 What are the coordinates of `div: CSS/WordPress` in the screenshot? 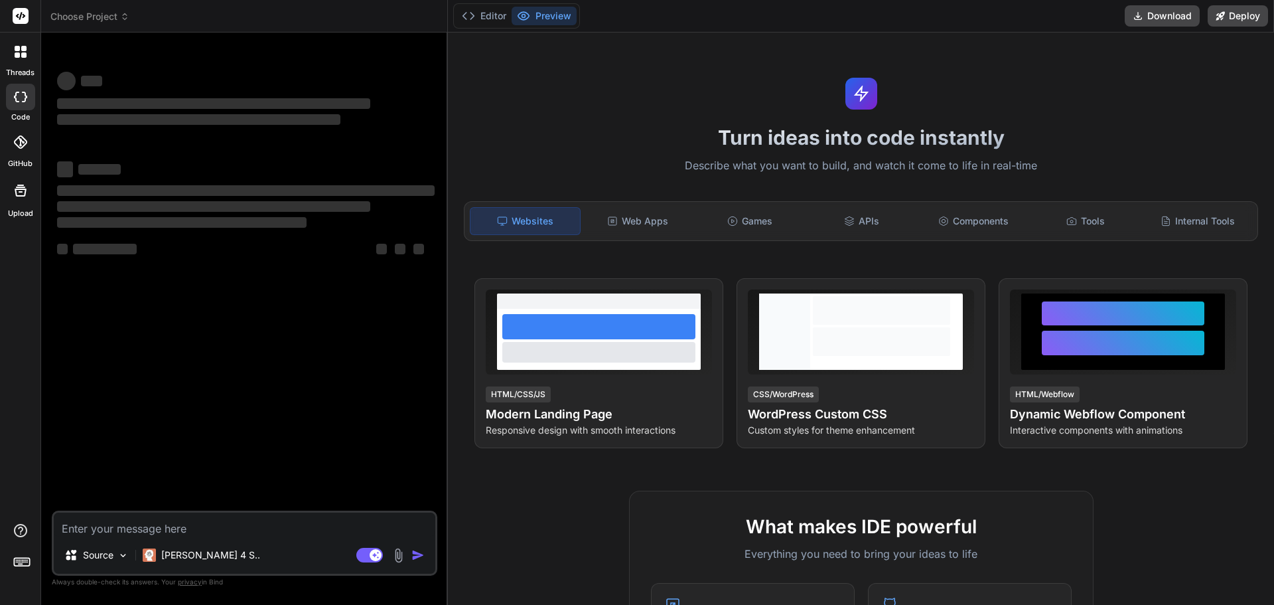 It's located at (783, 394).